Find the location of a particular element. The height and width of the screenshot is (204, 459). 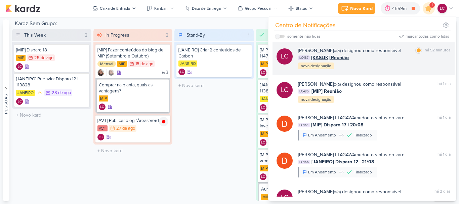

div: Centro de Notificações is located at coordinates (305, 25).